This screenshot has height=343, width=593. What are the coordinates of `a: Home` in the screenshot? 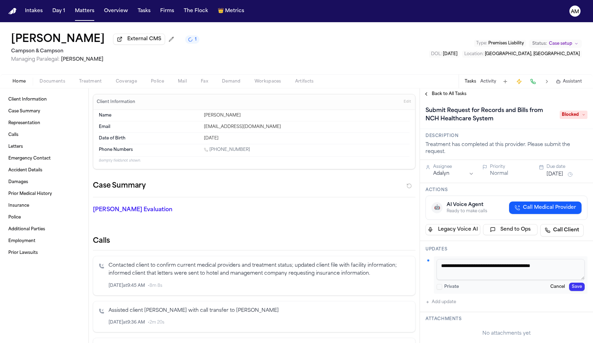 It's located at (12, 11).